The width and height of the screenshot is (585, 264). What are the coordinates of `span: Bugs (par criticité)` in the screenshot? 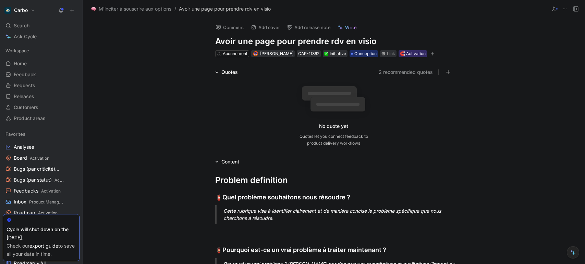 It's located at (39, 169).